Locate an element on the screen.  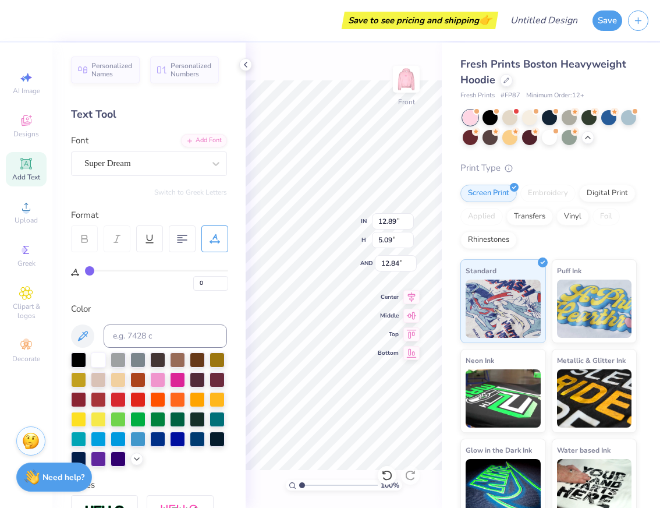
span: Minimum Order: 12 + is located at coordinates (555, 95).